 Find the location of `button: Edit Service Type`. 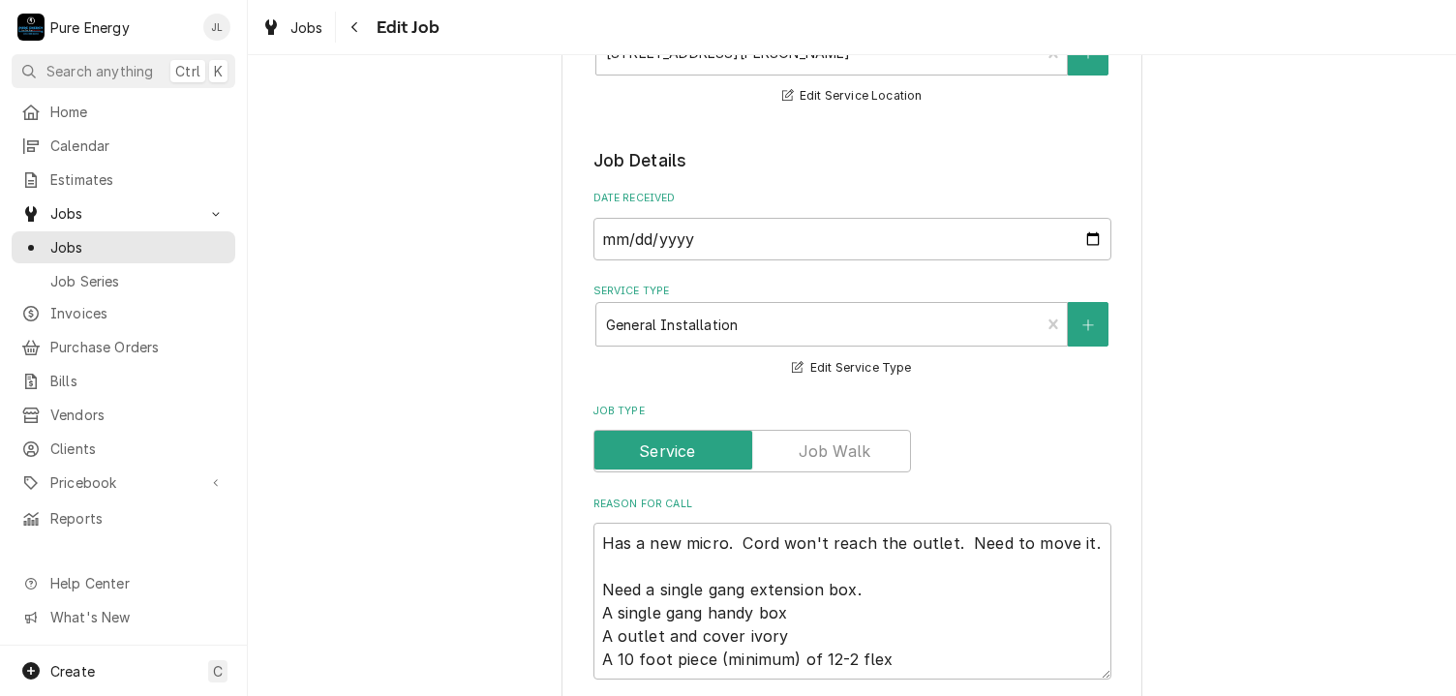

button: Edit Service Type is located at coordinates (851, 368).